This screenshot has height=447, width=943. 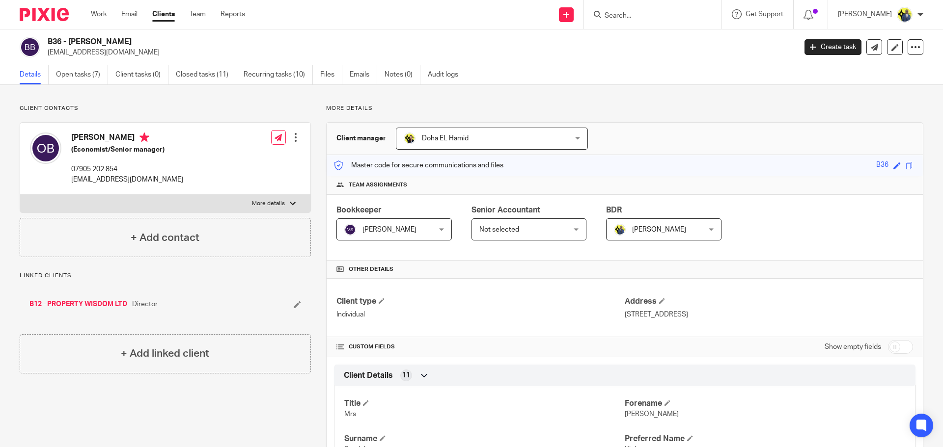 What do you see at coordinates (484, 404) in the screenshot?
I see `h4: Title` at bounding box center [484, 404].